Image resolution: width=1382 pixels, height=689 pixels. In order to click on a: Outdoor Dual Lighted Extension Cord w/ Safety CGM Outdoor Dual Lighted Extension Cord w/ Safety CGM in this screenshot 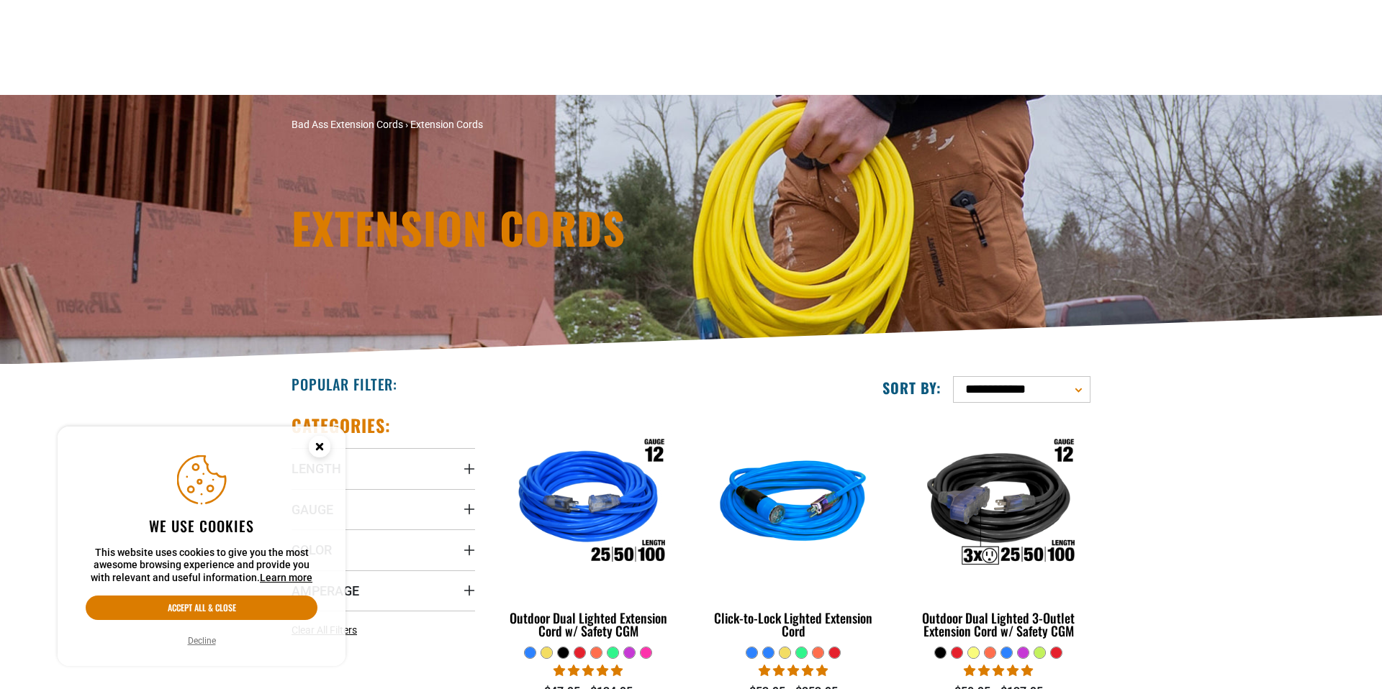, I will do `click(588, 530)`.